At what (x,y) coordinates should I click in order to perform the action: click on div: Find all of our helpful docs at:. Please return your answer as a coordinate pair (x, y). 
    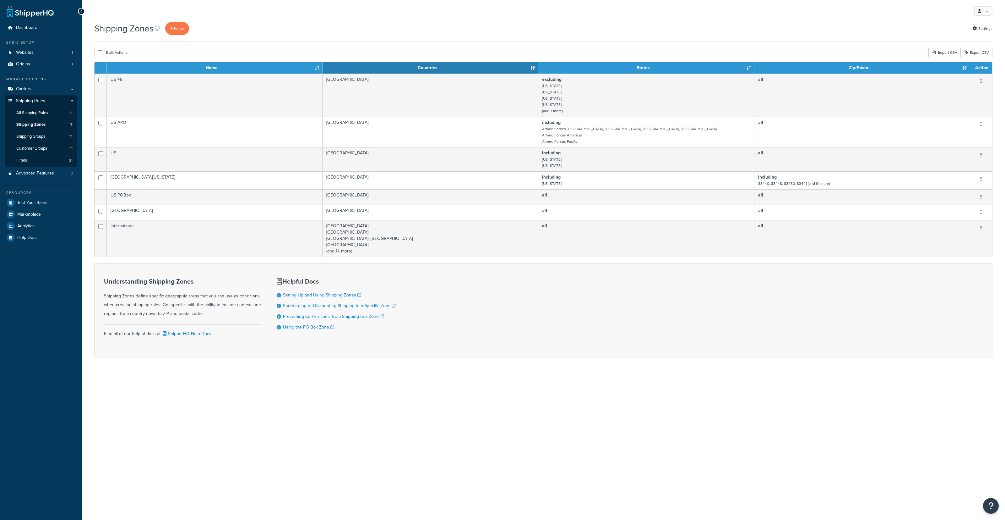
    Looking at the image, I should click on (183, 331).